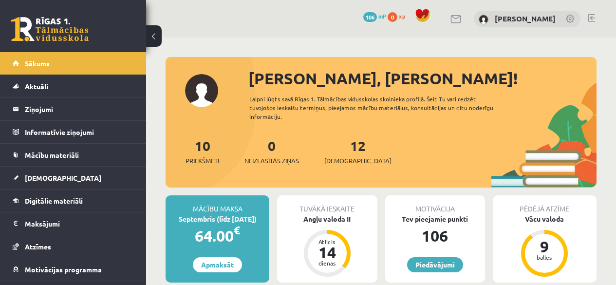 The height and width of the screenshot is (285, 616). I want to click on a: Digitālie materiāli, so click(73, 201).